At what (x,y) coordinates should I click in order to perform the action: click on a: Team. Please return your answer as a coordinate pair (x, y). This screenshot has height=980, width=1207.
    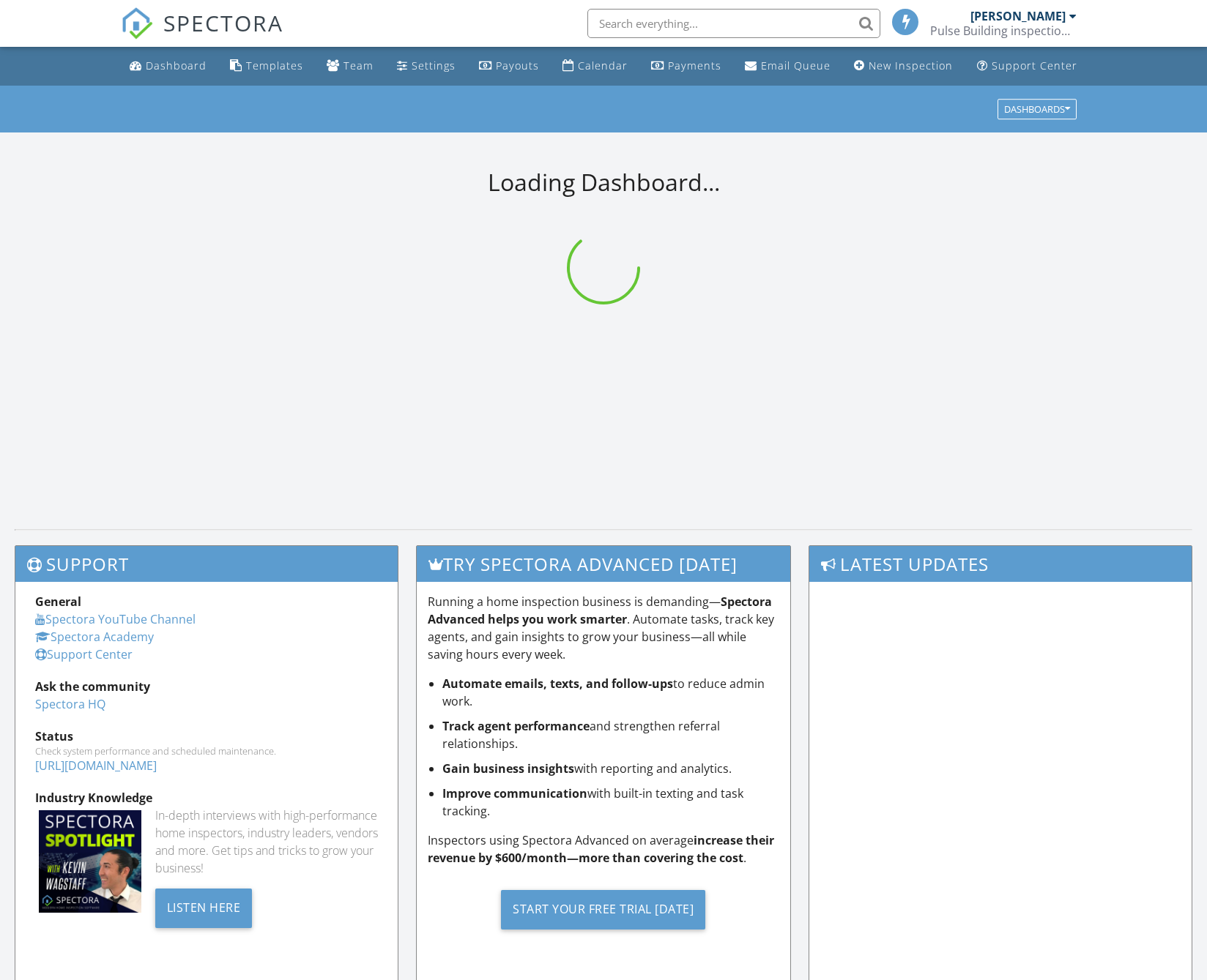
    Looking at the image, I should click on (350, 66).